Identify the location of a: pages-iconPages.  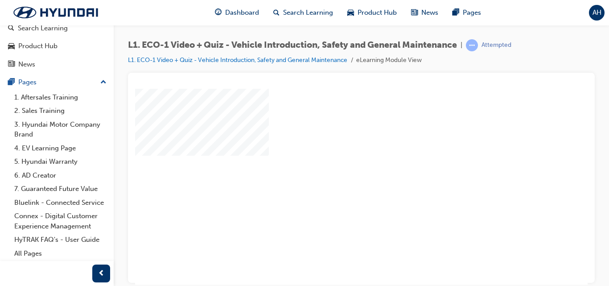
(467, 12).